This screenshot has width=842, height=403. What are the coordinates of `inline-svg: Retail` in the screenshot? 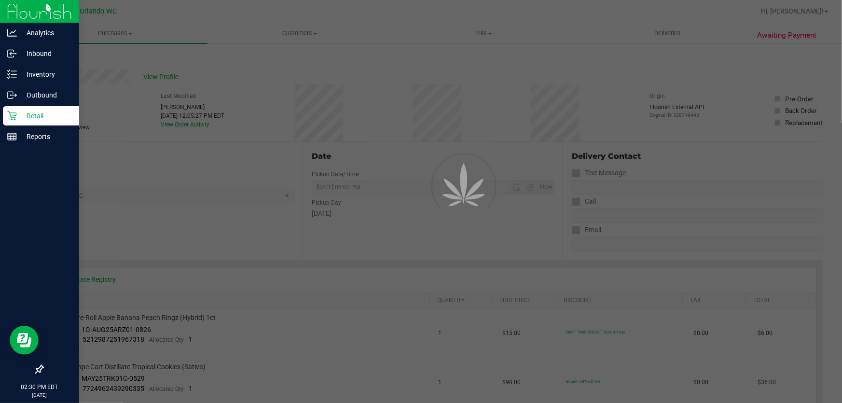 It's located at (12, 116).